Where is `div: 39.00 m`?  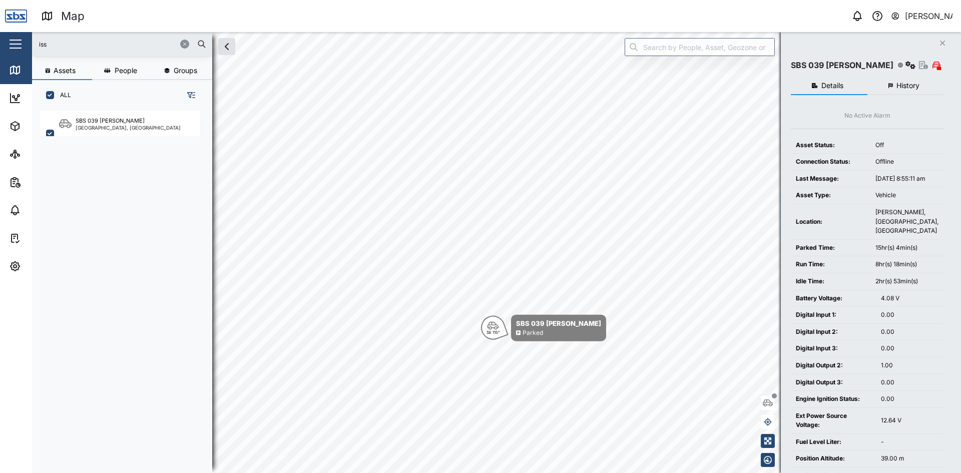
div: 39.00 m is located at coordinates (909, 458).